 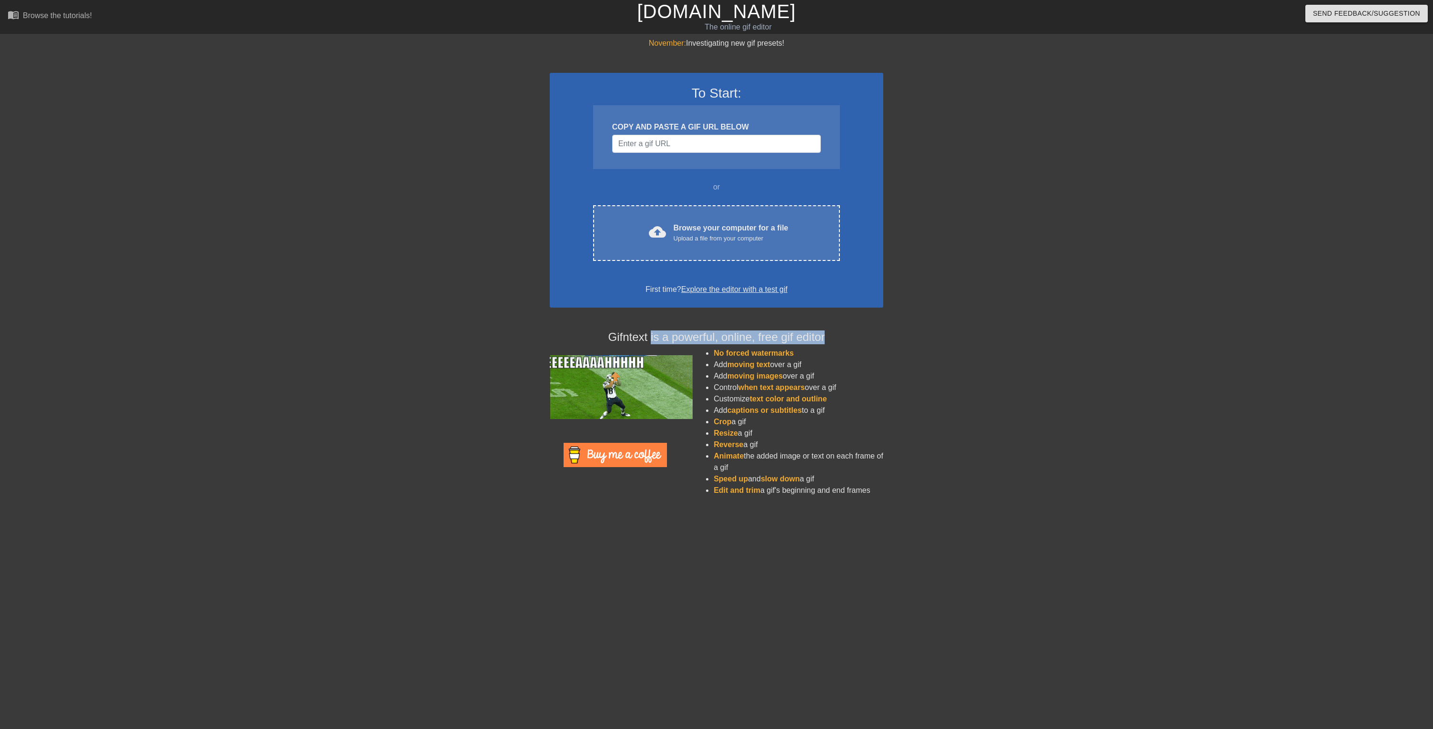 What do you see at coordinates (798, 462) in the screenshot?
I see `li: the added image or text on each frame of a gif` at bounding box center [798, 462].